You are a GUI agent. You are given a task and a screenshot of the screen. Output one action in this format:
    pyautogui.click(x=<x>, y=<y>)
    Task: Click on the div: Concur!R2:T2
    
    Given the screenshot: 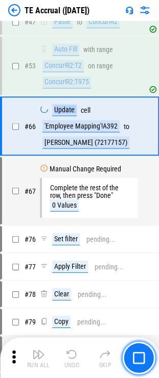 What is the action you would take?
    pyautogui.click(x=63, y=66)
    